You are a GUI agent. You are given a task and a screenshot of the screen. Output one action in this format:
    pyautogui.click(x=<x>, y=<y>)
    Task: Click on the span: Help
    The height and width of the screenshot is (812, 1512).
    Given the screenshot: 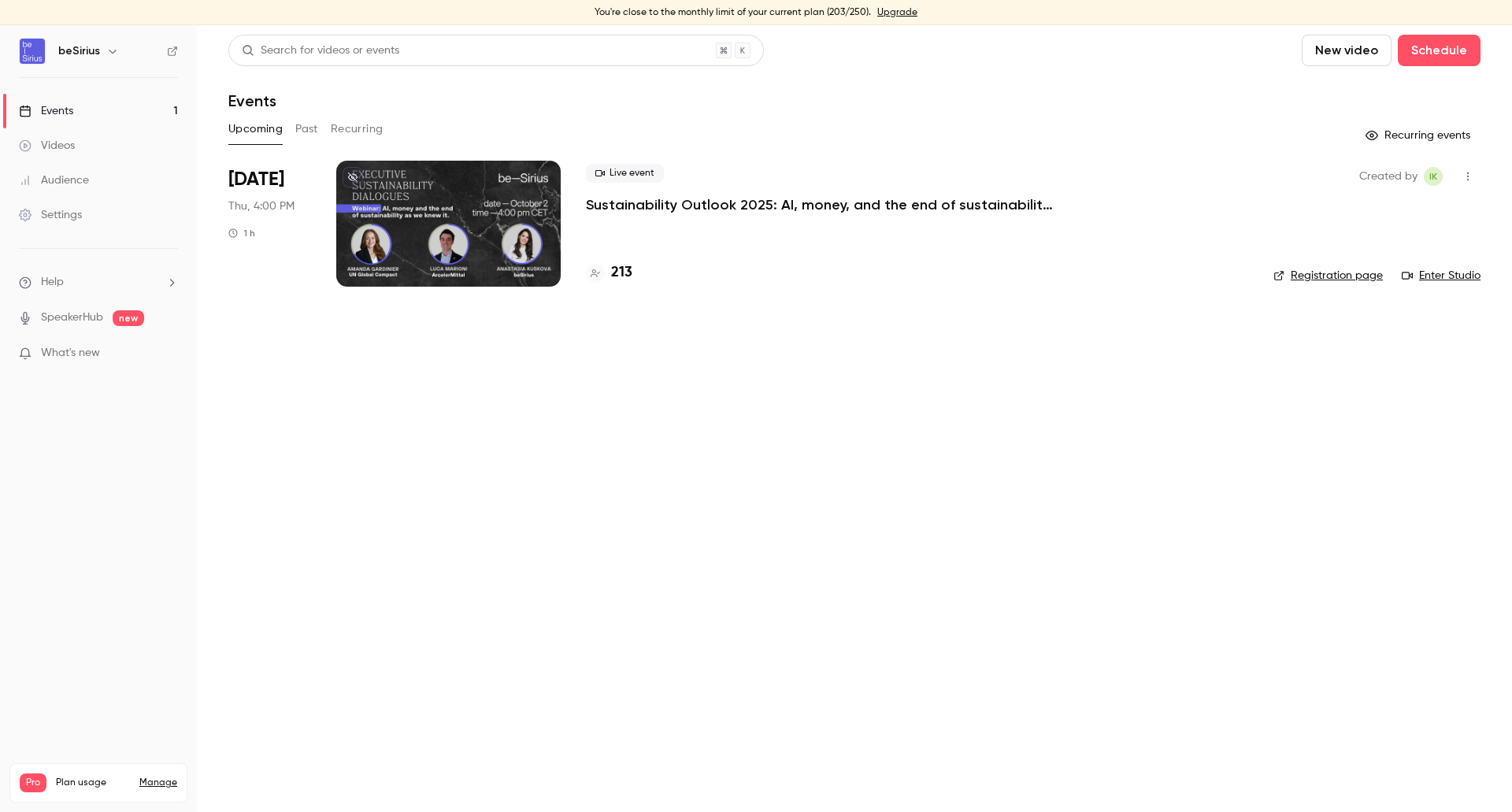 What is the action you would take?
    pyautogui.click(x=52, y=282)
    